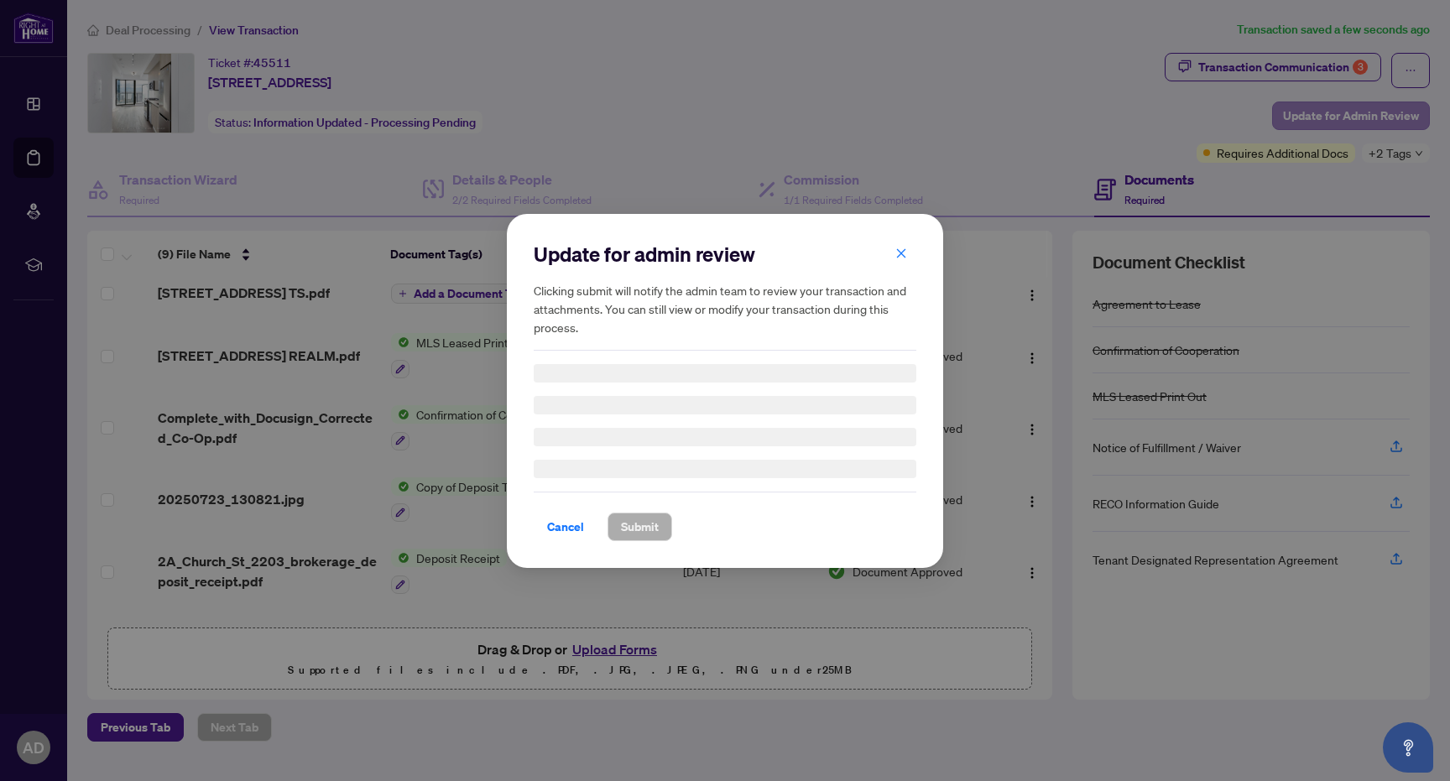 This screenshot has height=781, width=1450. I want to click on span: close, so click(901, 253).